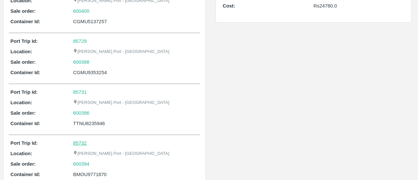 This screenshot has height=180, width=418. Describe the element at coordinates (81, 62) in the screenshot. I see `a: 600398` at that location.